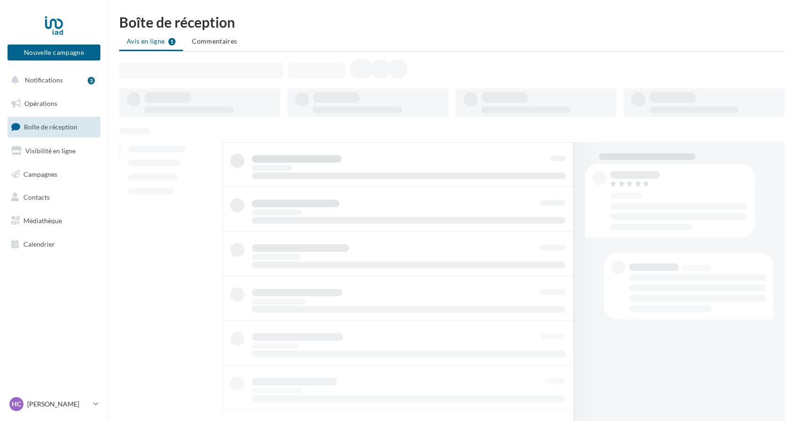  What do you see at coordinates (54, 175) in the screenshot?
I see `a: Campagnes` at bounding box center [54, 175].